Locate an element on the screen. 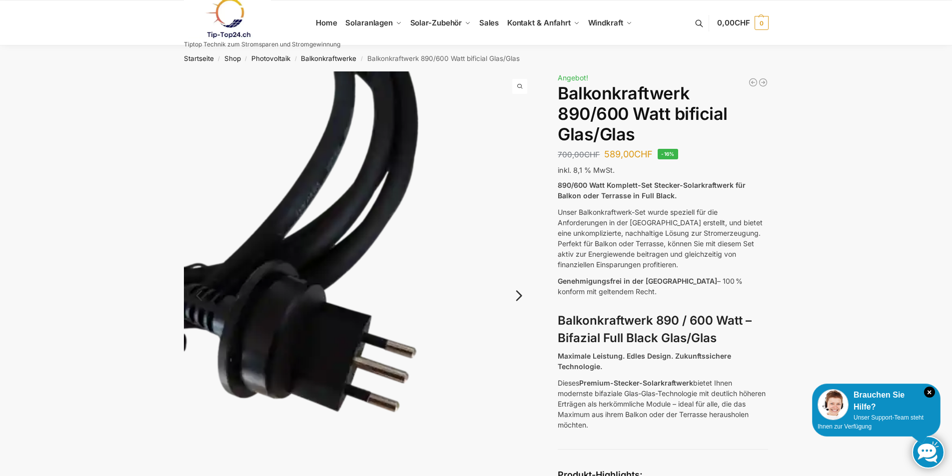  span: -16% is located at coordinates (668, 154).